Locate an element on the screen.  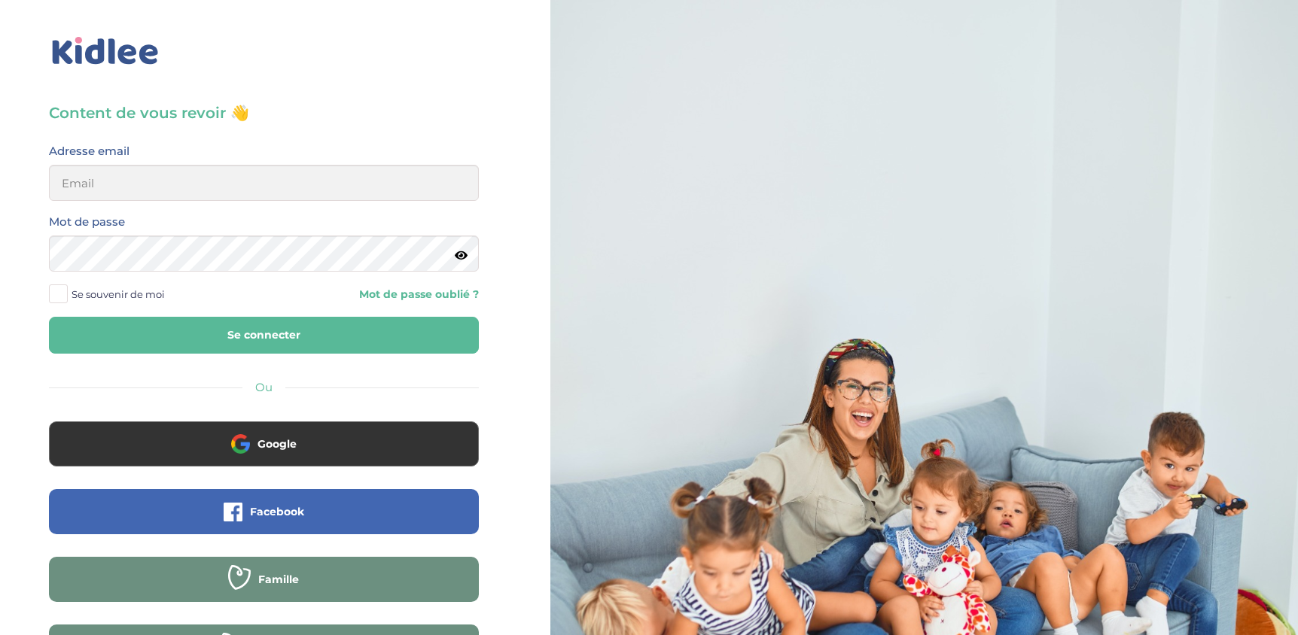
span: Famille is located at coordinates (279, 580).